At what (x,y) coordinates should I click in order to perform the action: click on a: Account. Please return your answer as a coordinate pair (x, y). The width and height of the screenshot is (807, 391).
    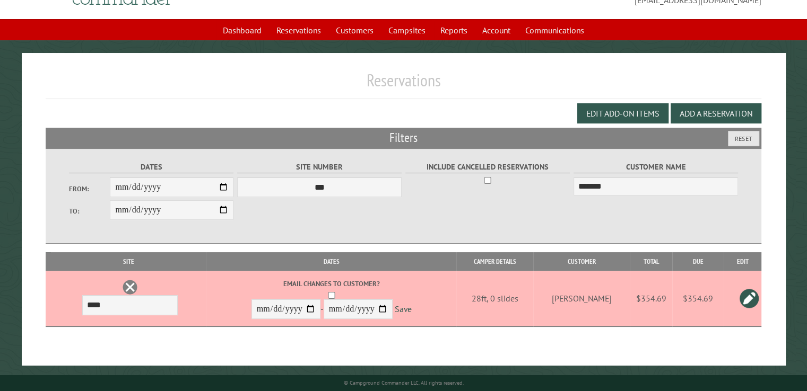
    Looking at the image, I should click on (496, 30).